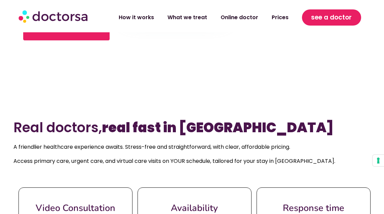 The width and height of the screenshot is (384, 214). I want to click on a: see a doctor, so click(332, 18).